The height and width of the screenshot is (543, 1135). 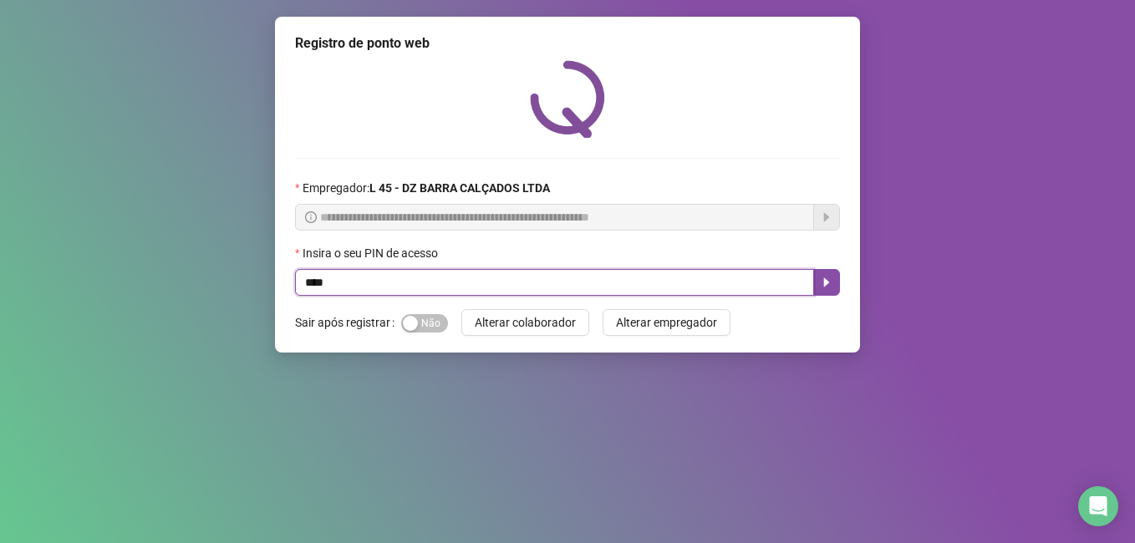 I want to click on span: Alterar colaborador, so click(x=525, y=323).